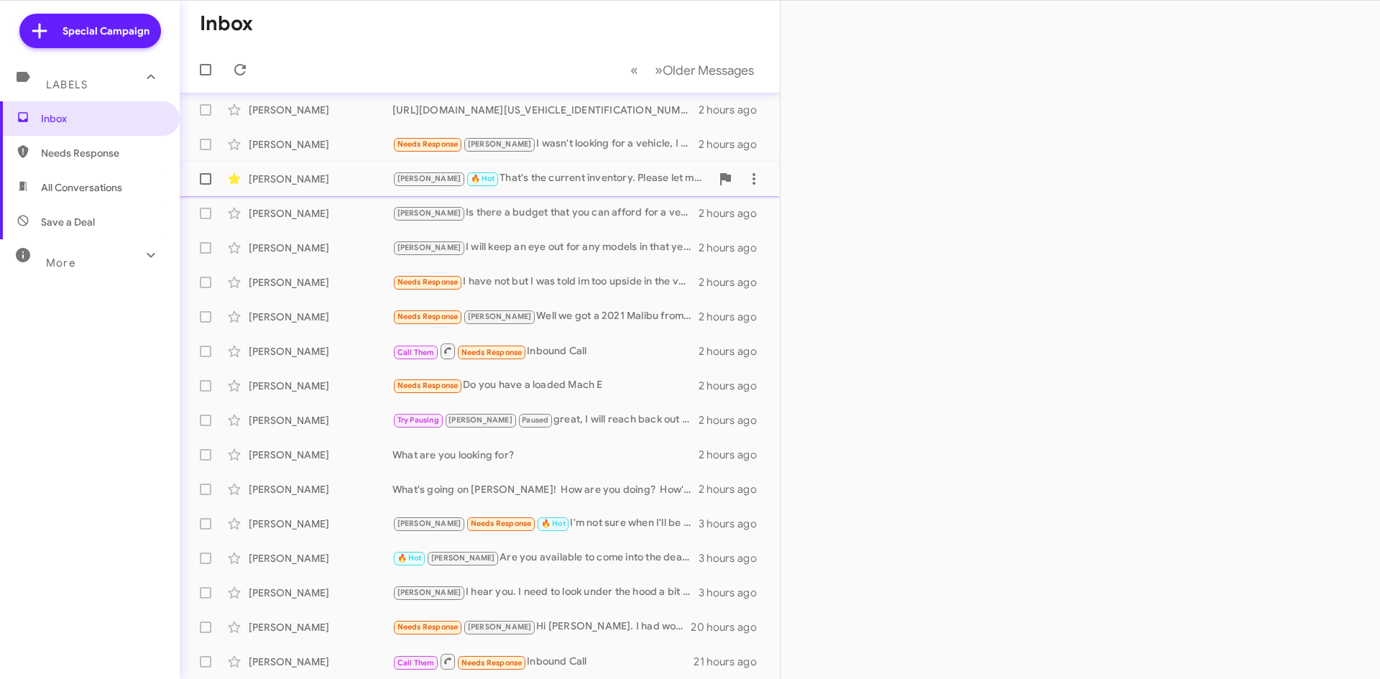  I want to click on span: Older Messages, so click(708, 70).